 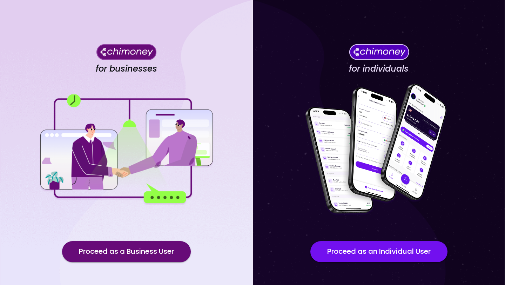 What do you see at coordinates (379, 150) in the screenshot?
I see `img: for individuals` at bounding box center [379, 150].